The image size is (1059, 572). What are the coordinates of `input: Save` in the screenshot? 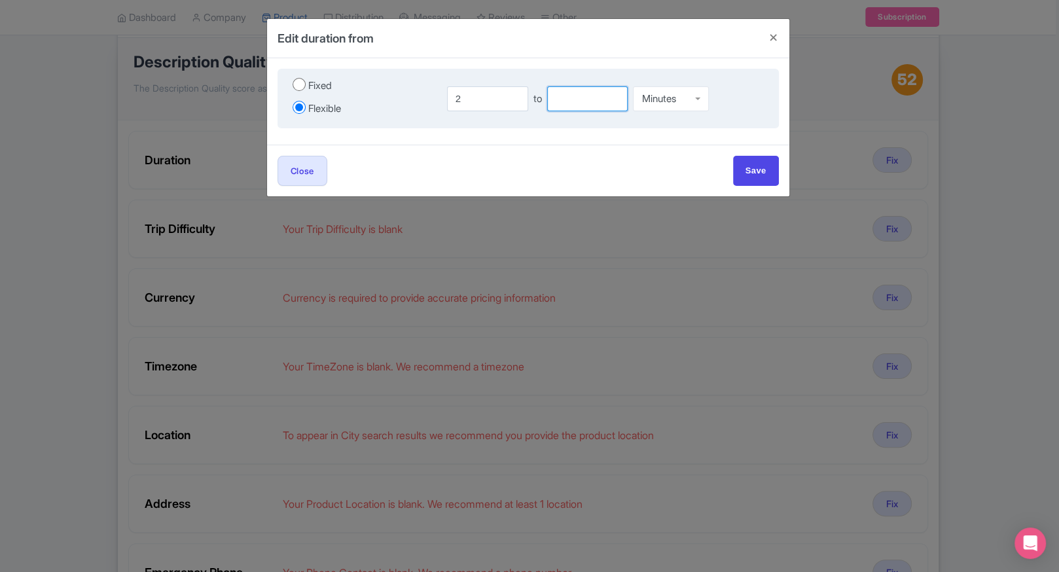 It's located at (756, 170).